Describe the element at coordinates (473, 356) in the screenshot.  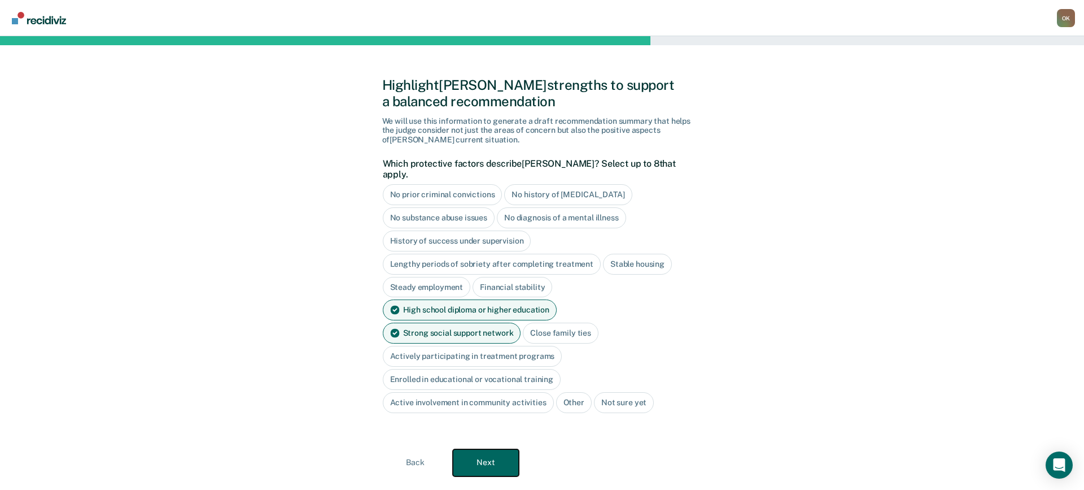
I see `div: Actively participating in treatment programs` at that location.